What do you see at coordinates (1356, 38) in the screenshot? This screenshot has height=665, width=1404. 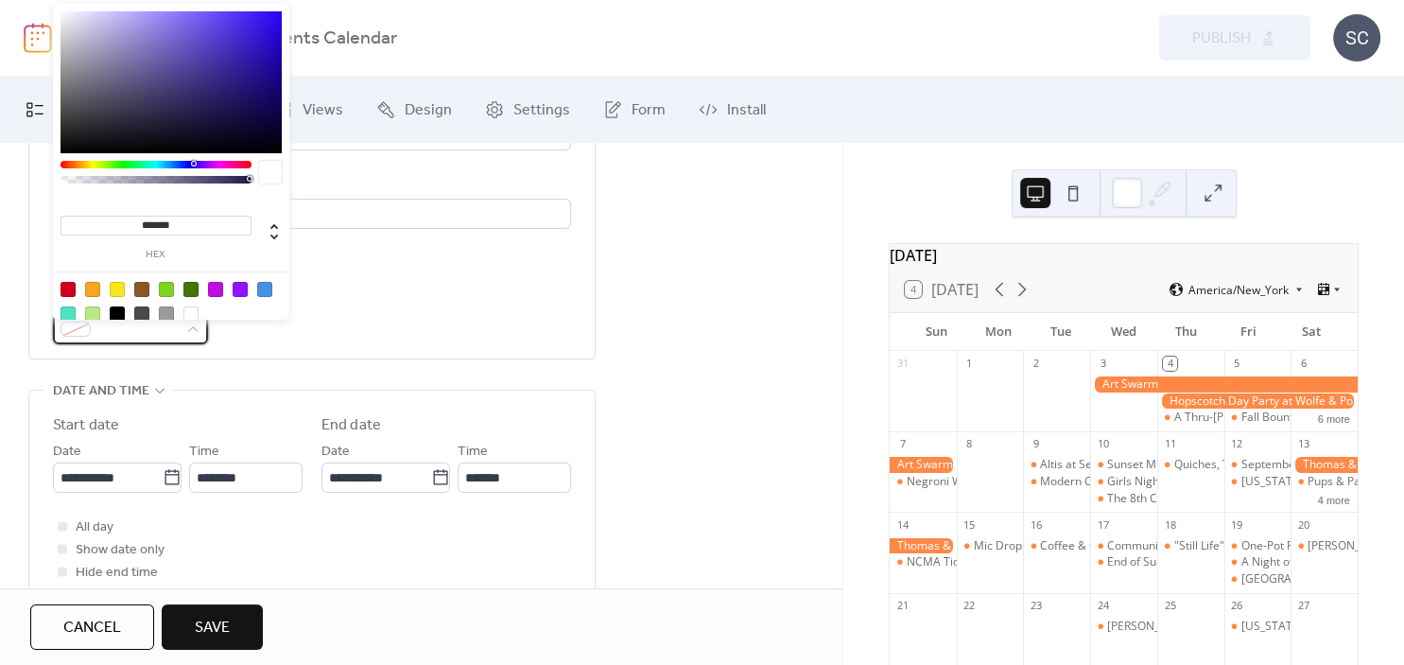 I see `div: SC` at bounding box center [1356, 38].